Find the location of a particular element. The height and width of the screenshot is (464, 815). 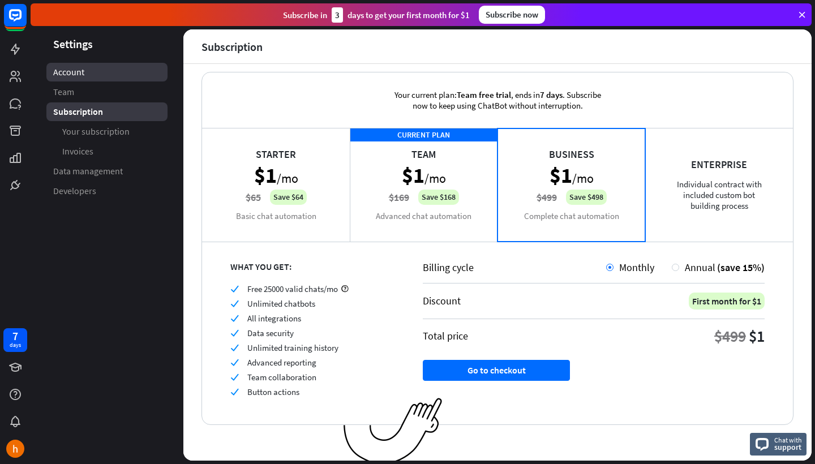

div: Subscribe now is located at coordinates (512, 15).